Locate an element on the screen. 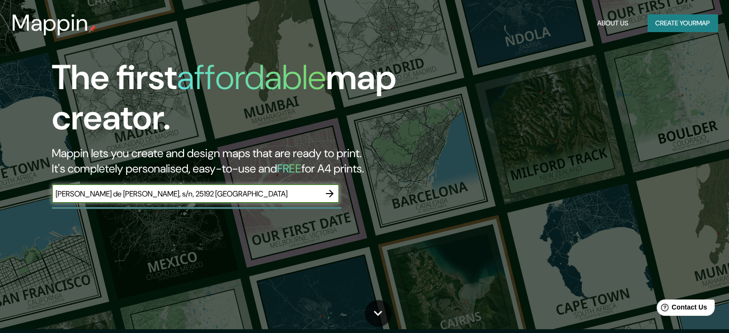 This screenshot has height=333, width=729. h1: The first map creator. is located at coordinates (234, 102).